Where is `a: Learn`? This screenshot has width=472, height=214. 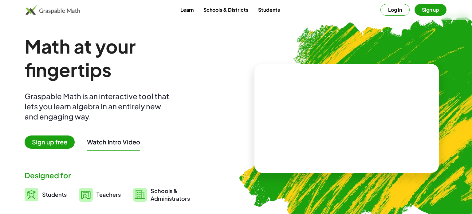
a: Learn is located at coordinates (187, 10).